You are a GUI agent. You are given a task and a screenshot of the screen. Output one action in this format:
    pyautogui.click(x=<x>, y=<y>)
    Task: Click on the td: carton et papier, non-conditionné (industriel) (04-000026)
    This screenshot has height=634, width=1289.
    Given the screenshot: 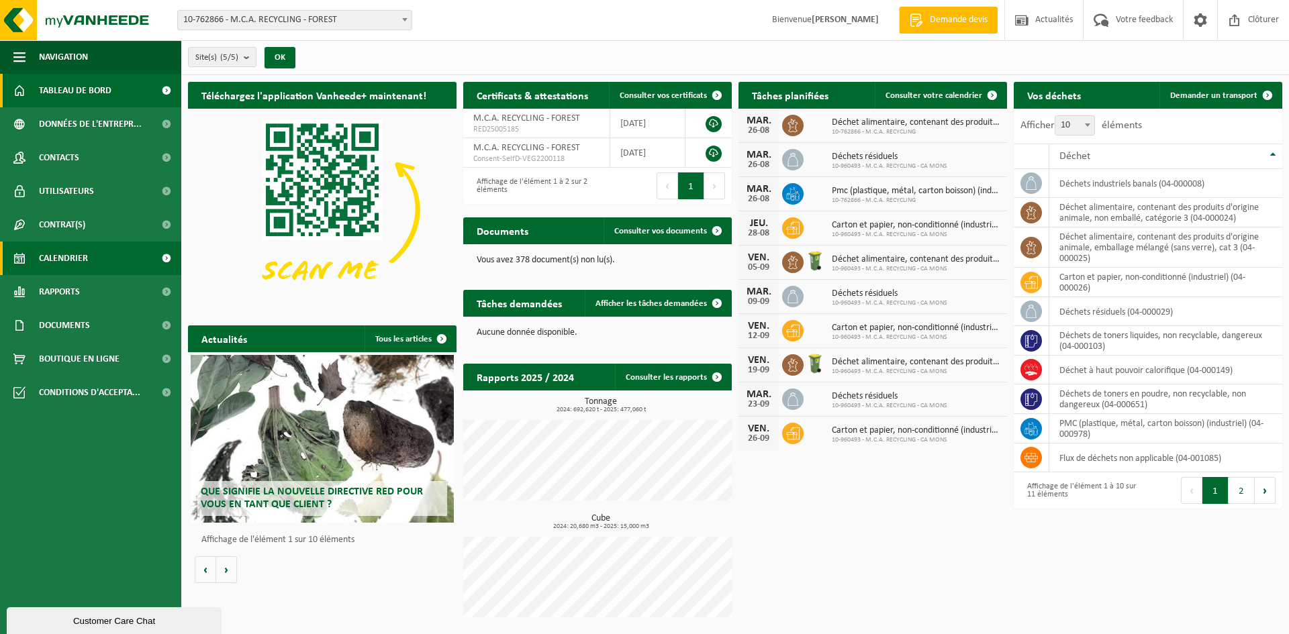 What is the action you would take?
    pyautogui.click(x=1165, y=283)
    